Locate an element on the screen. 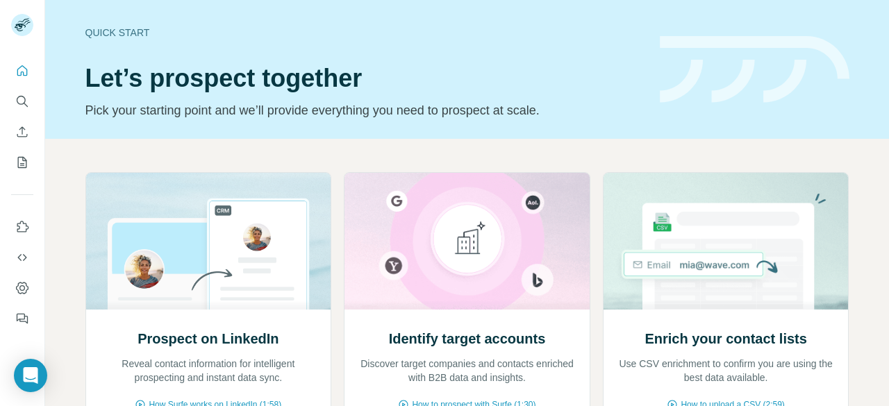 Image resolution: width=889 pixels, height=406 pixels. button: Use Surfe API is located at coordinates (22, 258).